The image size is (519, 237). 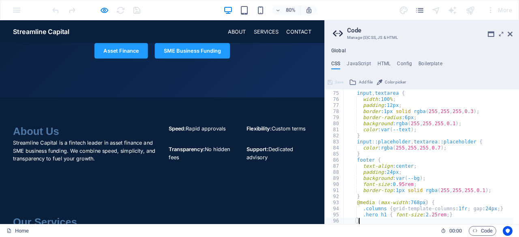 I want to click on div: 93, so click(x=335, y=203).